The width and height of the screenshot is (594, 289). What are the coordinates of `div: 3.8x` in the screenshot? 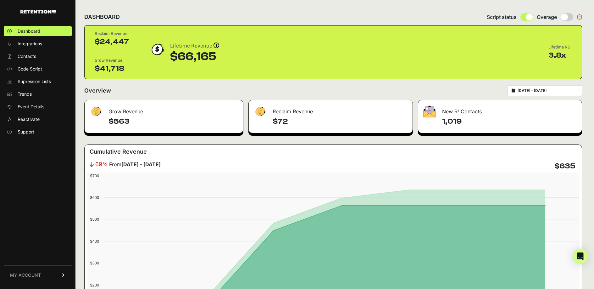 It's located at (560, 55).